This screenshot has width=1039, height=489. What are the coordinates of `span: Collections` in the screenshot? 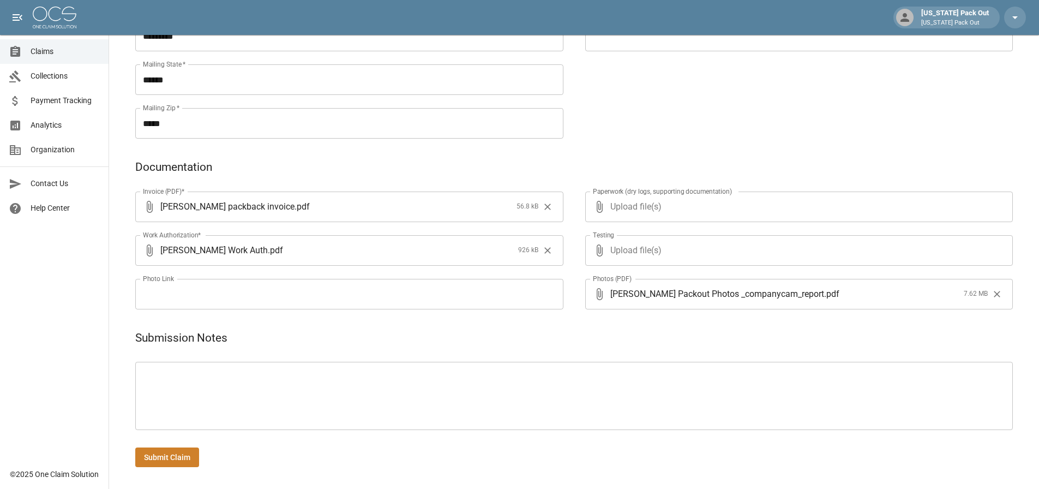 It's located at (65, 76).